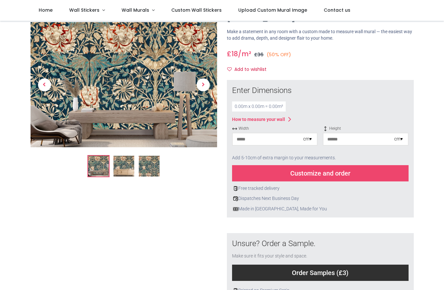 The width and height of the screenshot is (444, 290). I want to click on div: Add 5-10cm of extra margin to your measurements., so click(320, 158).